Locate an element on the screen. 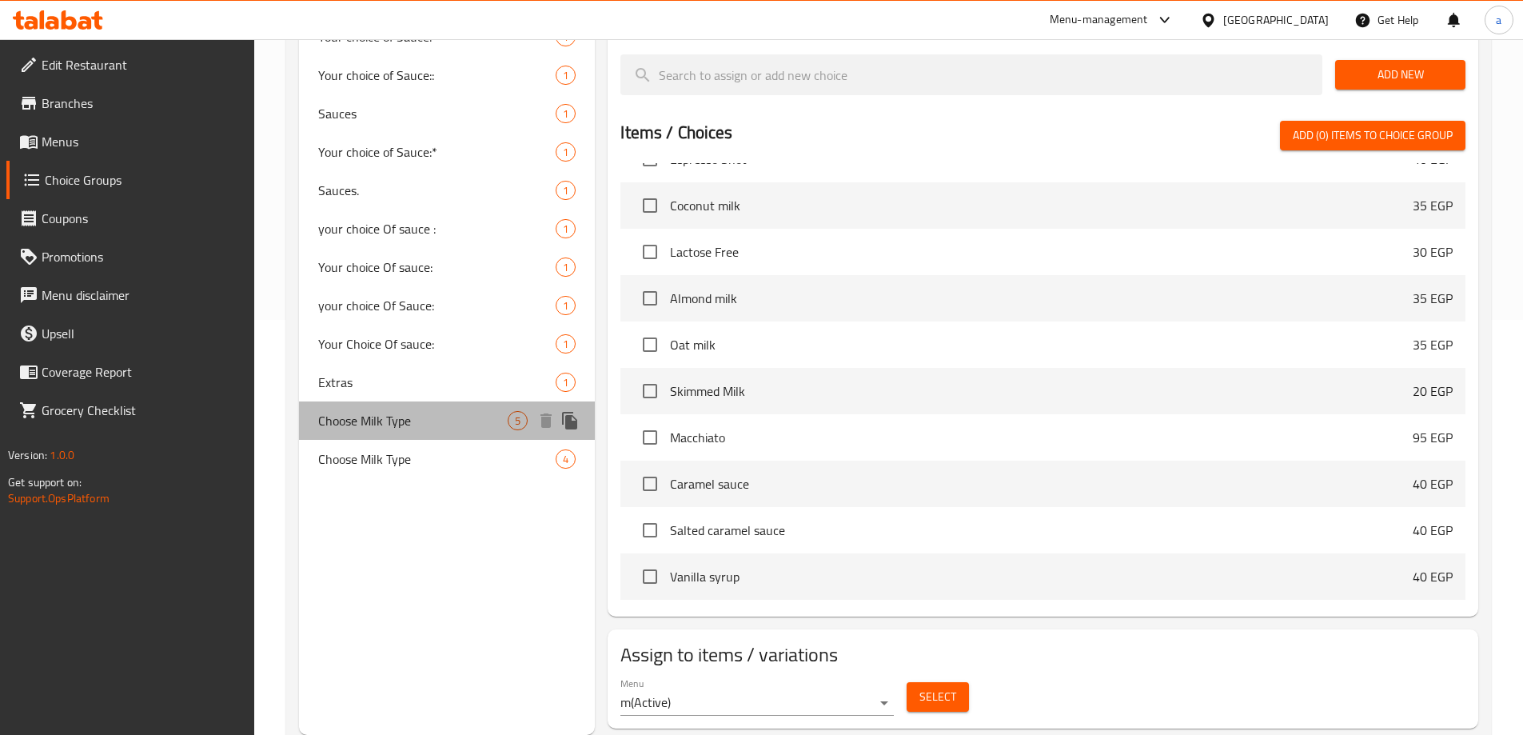 The width and height of the screenshot is (1523, 735). button: Add New is located at coordinates (1400, 74).